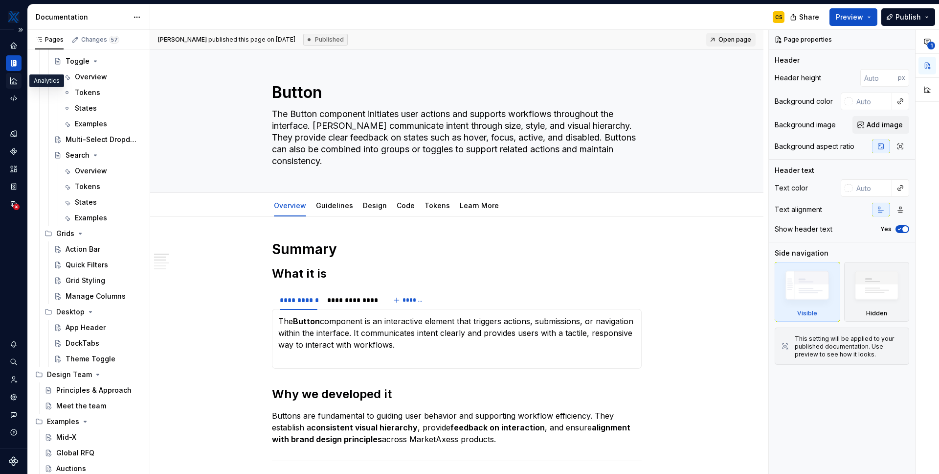 The width and height of the screenshot is (939, 474). I want to click on span: Publish, so click(908, 17).